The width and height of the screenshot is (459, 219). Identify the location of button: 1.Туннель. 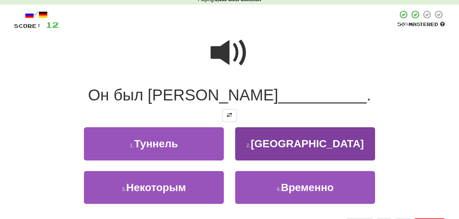
(154, 144).